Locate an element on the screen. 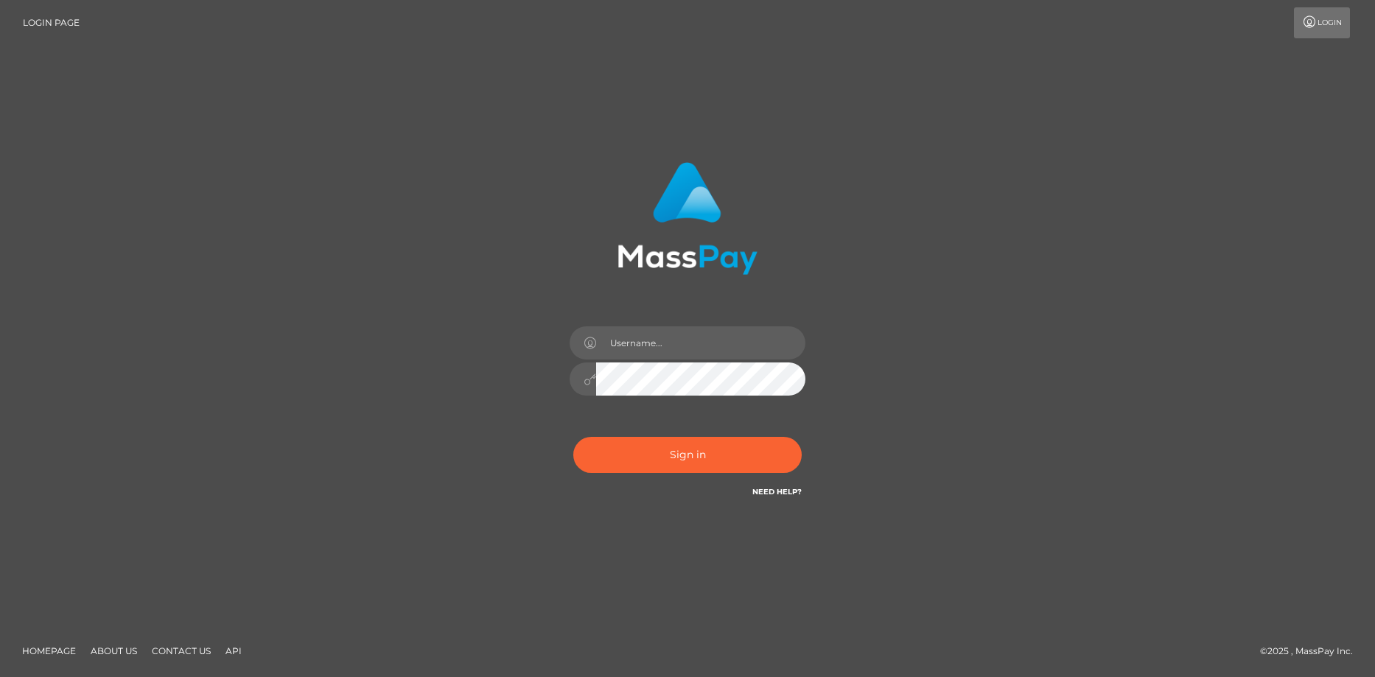  a: API is located at coordinates (234, 651).